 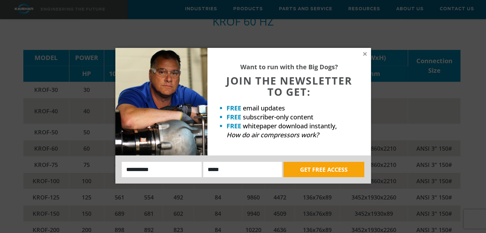 What do you see at coordinates (289, 67) in the screenshot?
I see `strong: Want to run with the Big Dogs?` at bounding box center [289, 67].